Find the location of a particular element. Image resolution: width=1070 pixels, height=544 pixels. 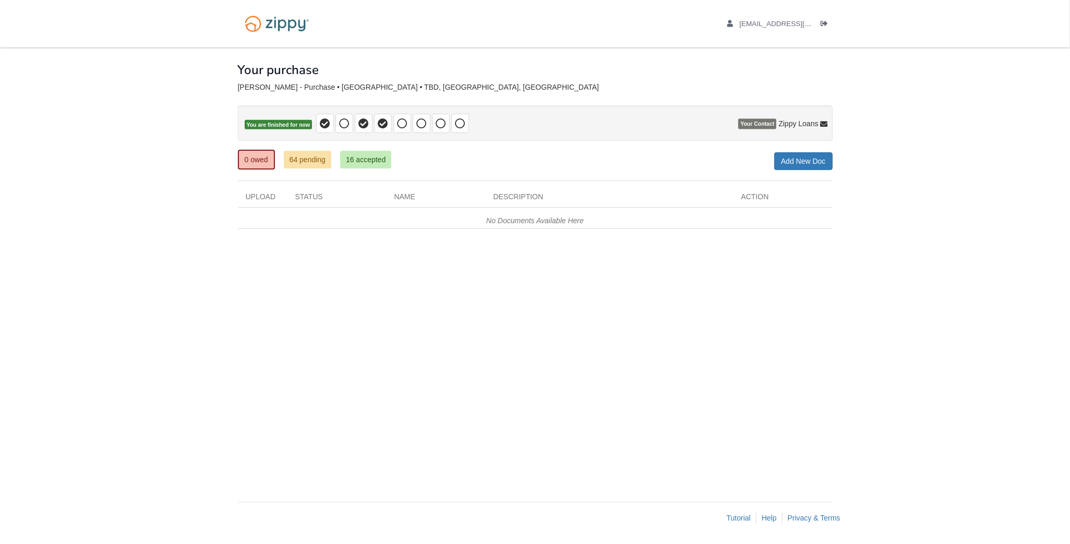

span: You are finished for now is located at coordinates (279, 125).